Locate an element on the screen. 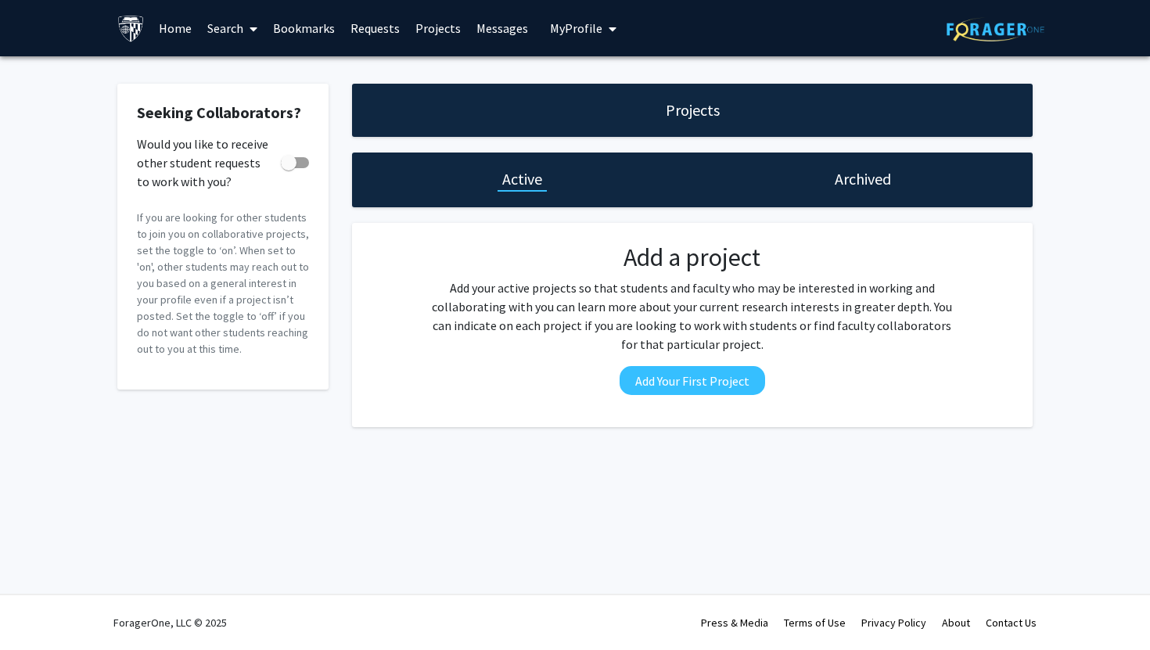 This screenshot has width=1150, height=650. img: Johns Hopkins University Logo is located at coordinates (131, 28).